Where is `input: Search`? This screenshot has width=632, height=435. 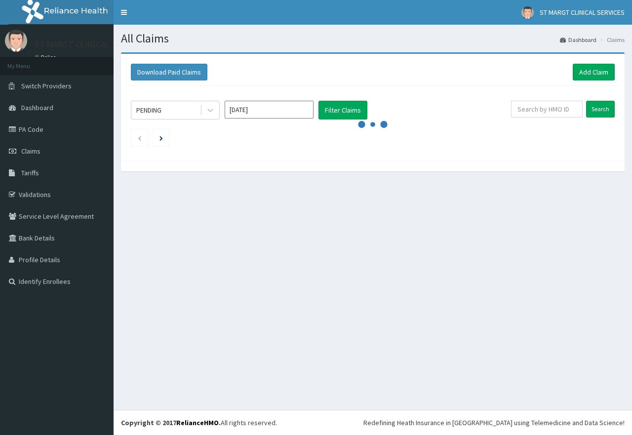
input: Search is located at coordinates (601, 109).